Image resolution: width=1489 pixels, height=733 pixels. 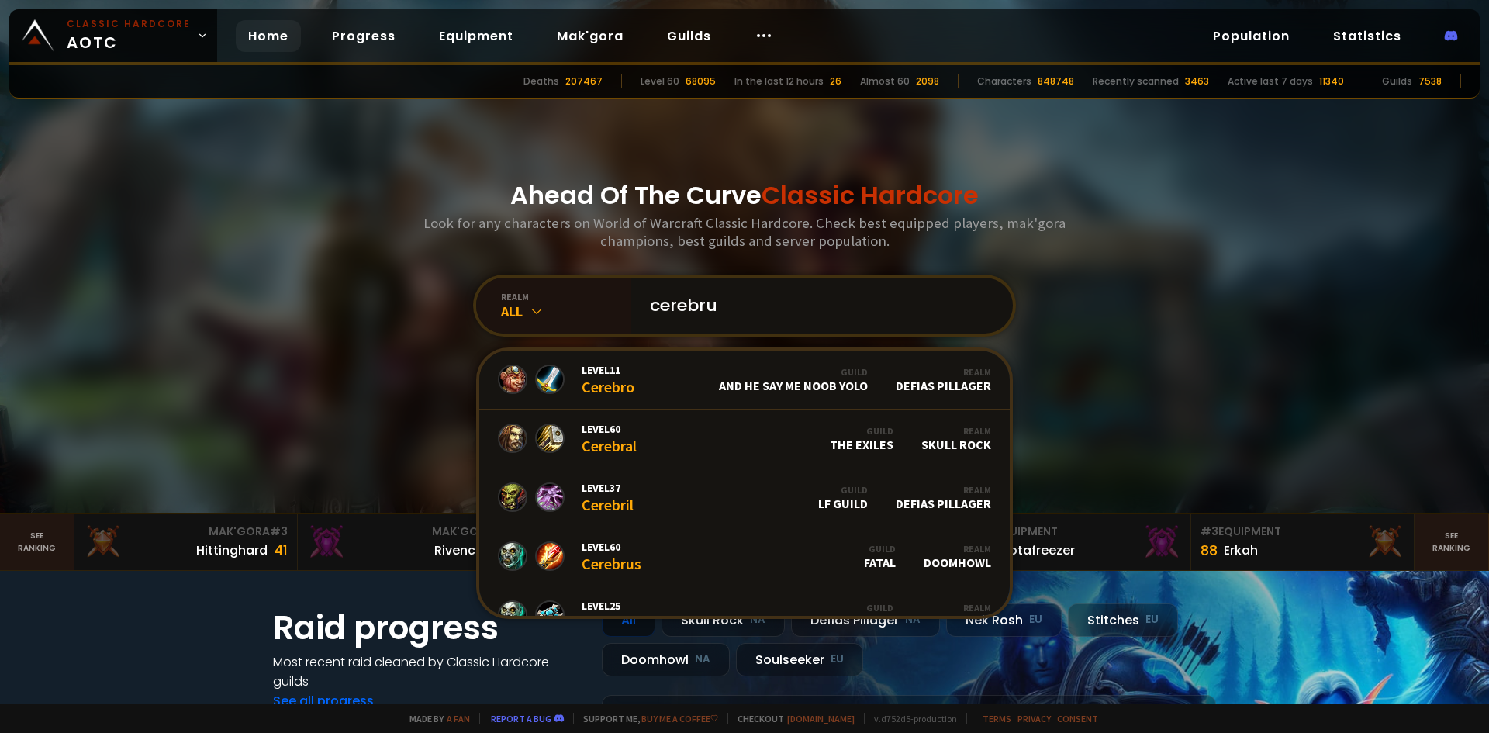 What do you see at coordinates (679, 718) in the screenshot?
I see `a: Buy me a coffee` at bounding box center [679, 718].